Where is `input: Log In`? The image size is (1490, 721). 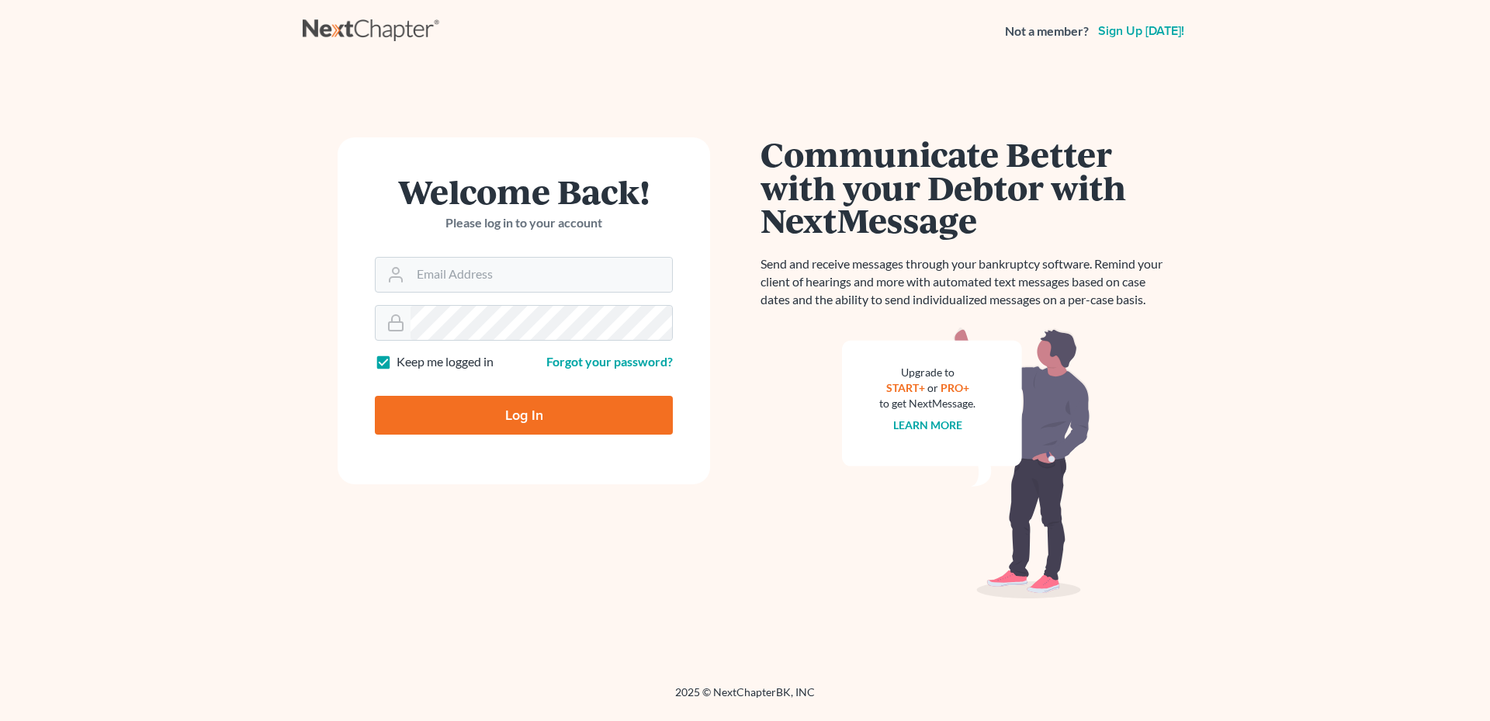 input: Log In is located at coordinates (524, 415).